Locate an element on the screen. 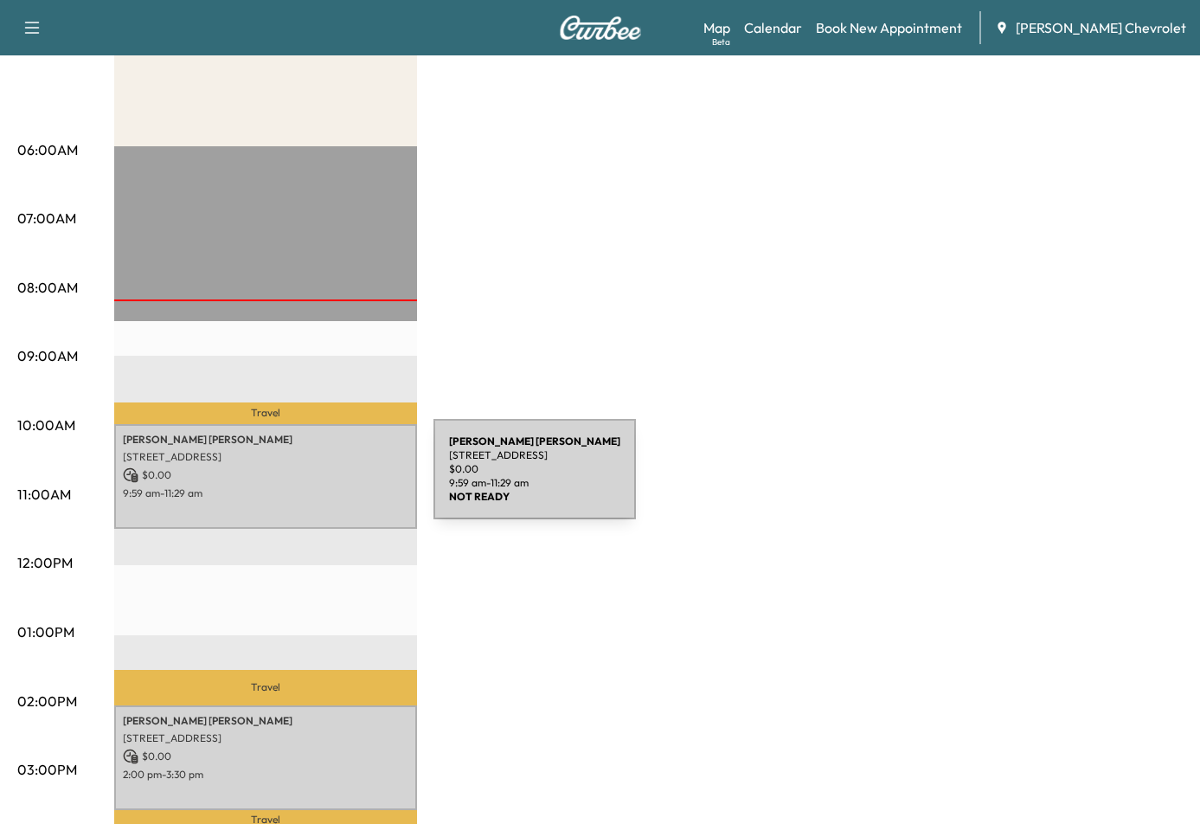 This screenshot has width=1200, height=824. p: 08:00AM is located at coordinates (48, 287).